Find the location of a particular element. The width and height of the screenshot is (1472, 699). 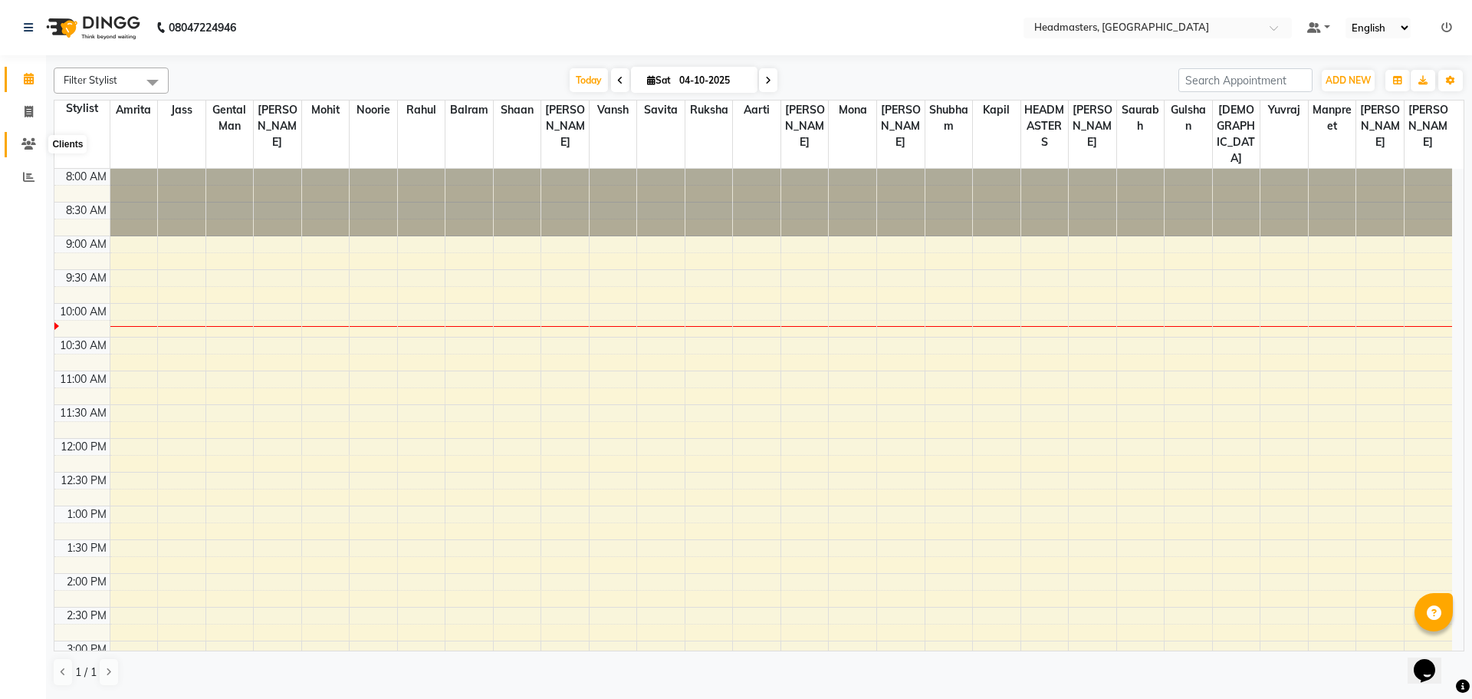

span: Balram is located at coordinates (469, 110).